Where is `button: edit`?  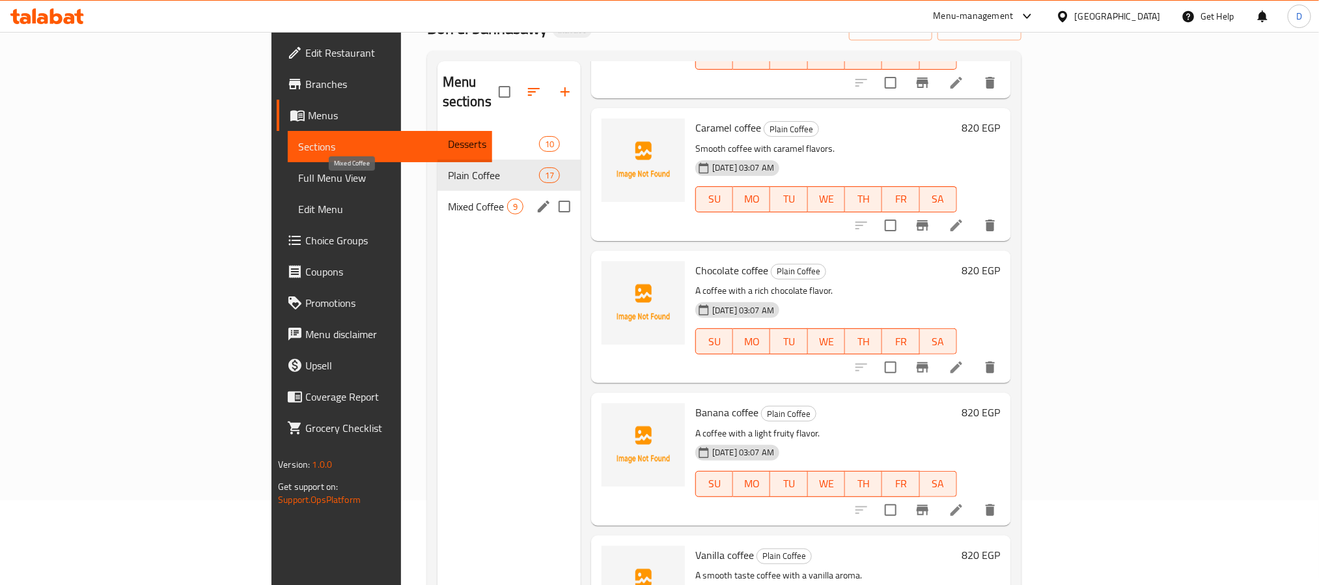
button: edit is located at coordinates (544, 206).